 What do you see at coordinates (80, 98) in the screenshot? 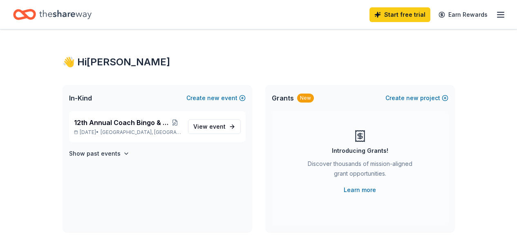
I see `span: In-Kind` at bounding box center [80, 98].